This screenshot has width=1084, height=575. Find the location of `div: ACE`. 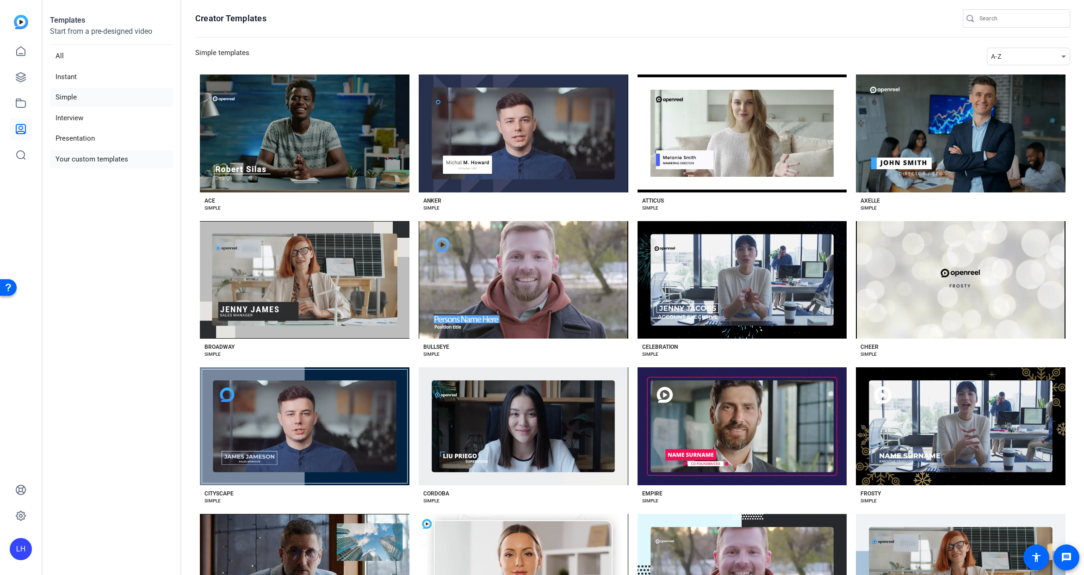

div: ACE is located at coordinates (210, 201).